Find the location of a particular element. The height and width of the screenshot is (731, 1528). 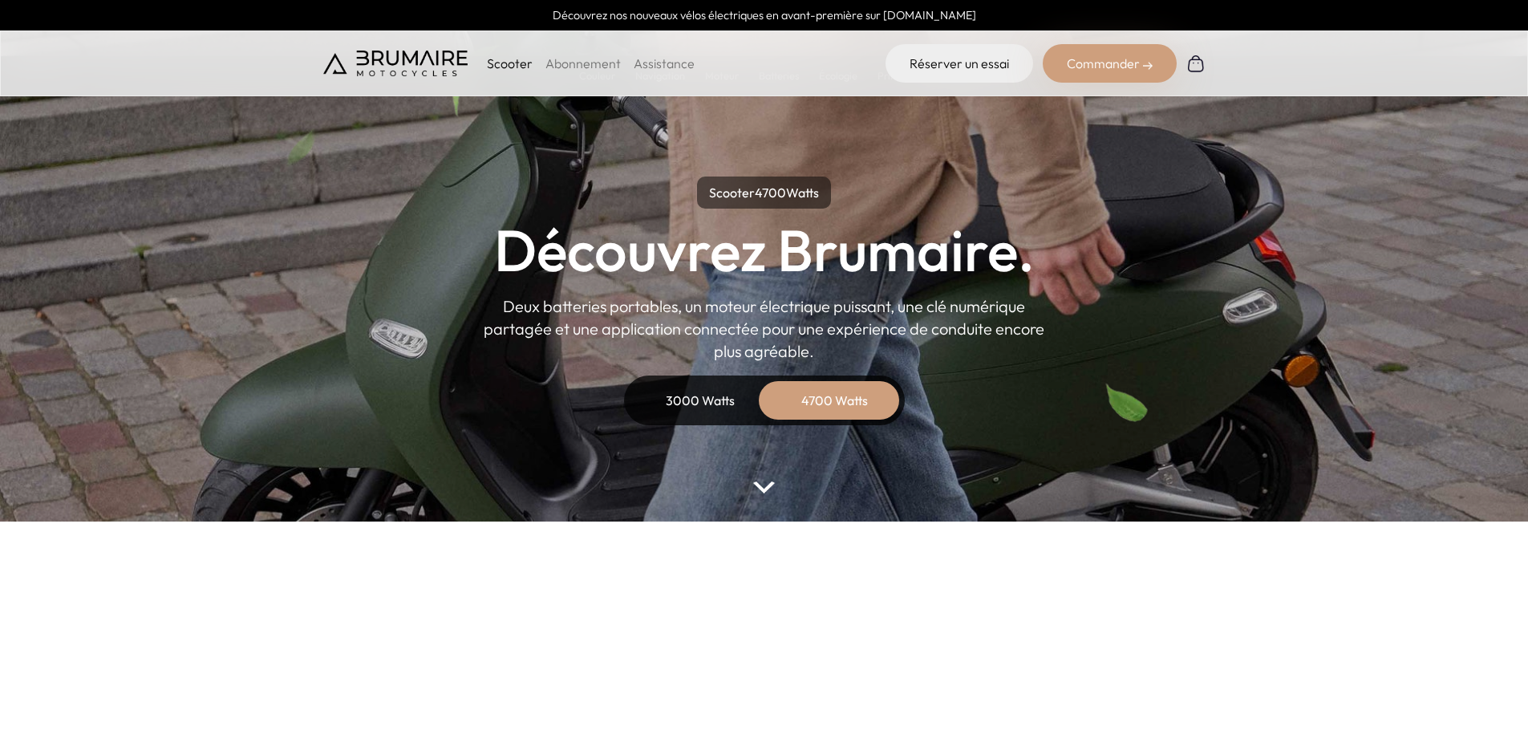

img: Brumaire Motocycles is located at coordinates (395, 63).